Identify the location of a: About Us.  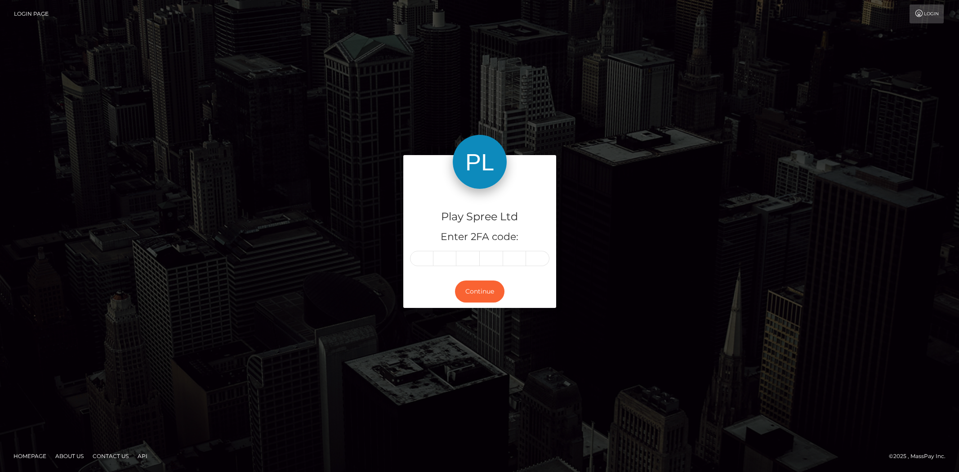
(69, 456).